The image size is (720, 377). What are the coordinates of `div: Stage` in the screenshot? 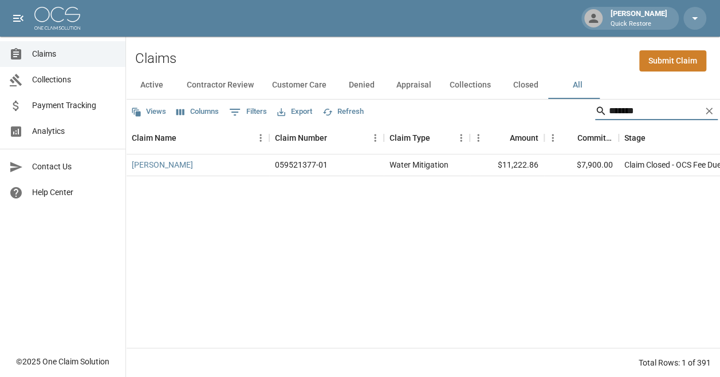 It's located at (634, 138).